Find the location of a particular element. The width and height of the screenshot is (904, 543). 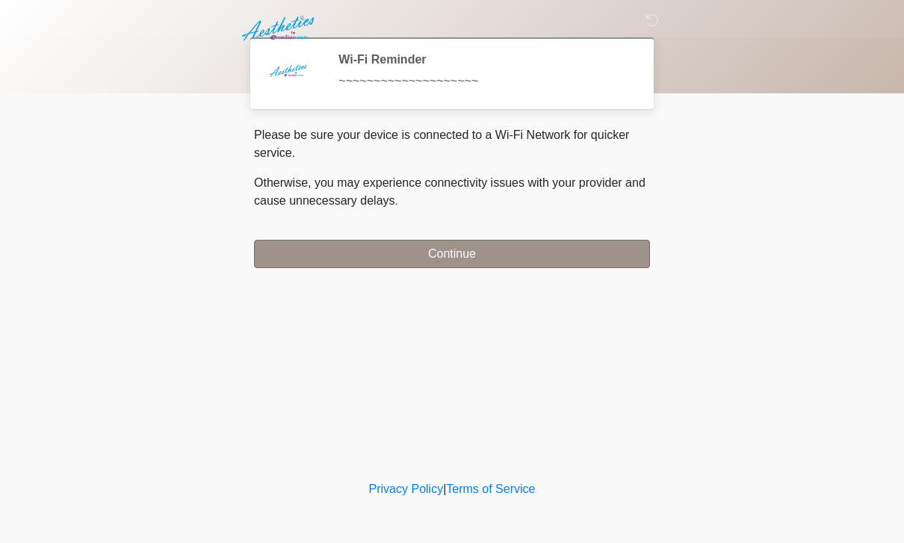

h2: Wi-Fi Reminder is located at coordinates (482, 59).